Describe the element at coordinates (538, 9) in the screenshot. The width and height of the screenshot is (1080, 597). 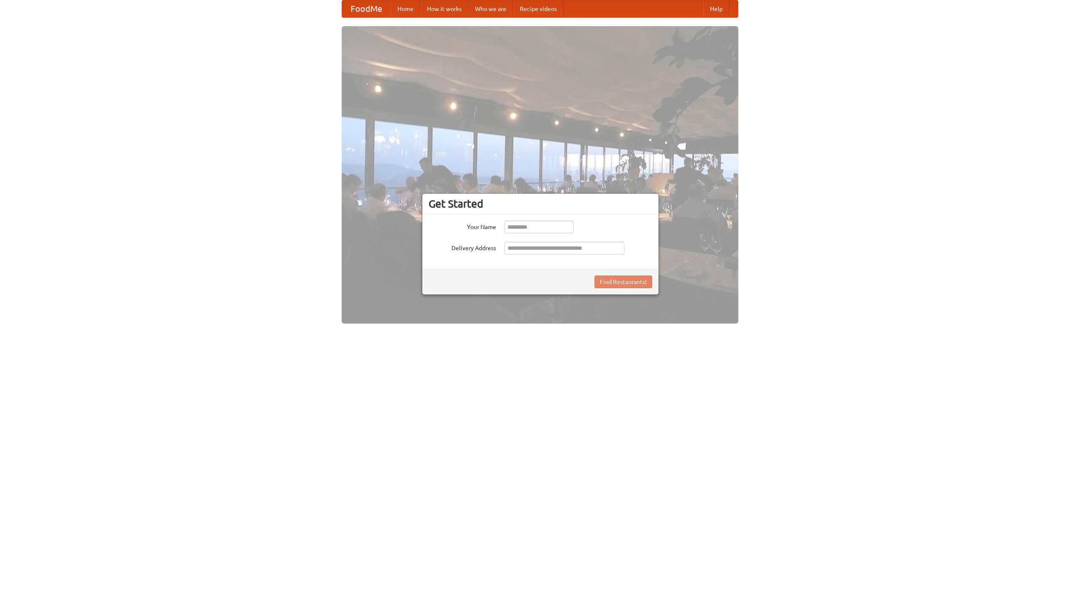
I see `a: Recipe videos` at that location.